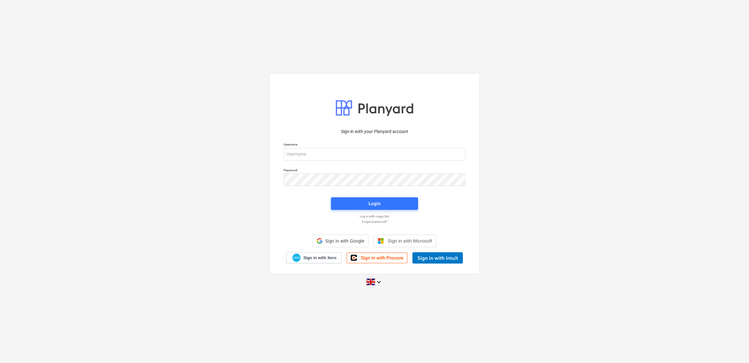 The width and height of the screenshot is (749, 363). What do you see at coordinates (344, 241) in the screenshot?
I see `span: Sign in with Google` at bounding box center [344, 241].